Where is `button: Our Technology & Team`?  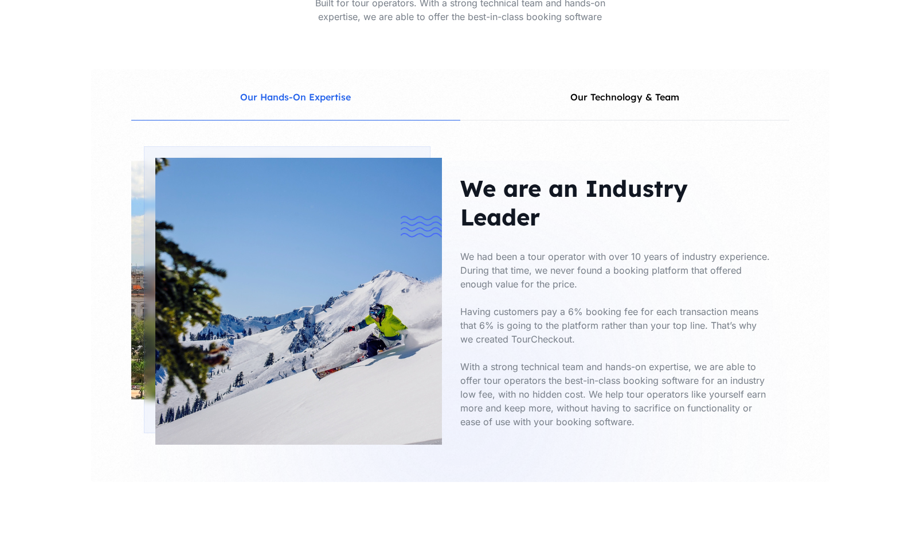
button: Our Technology & Team is located at coordinates (625, 95).